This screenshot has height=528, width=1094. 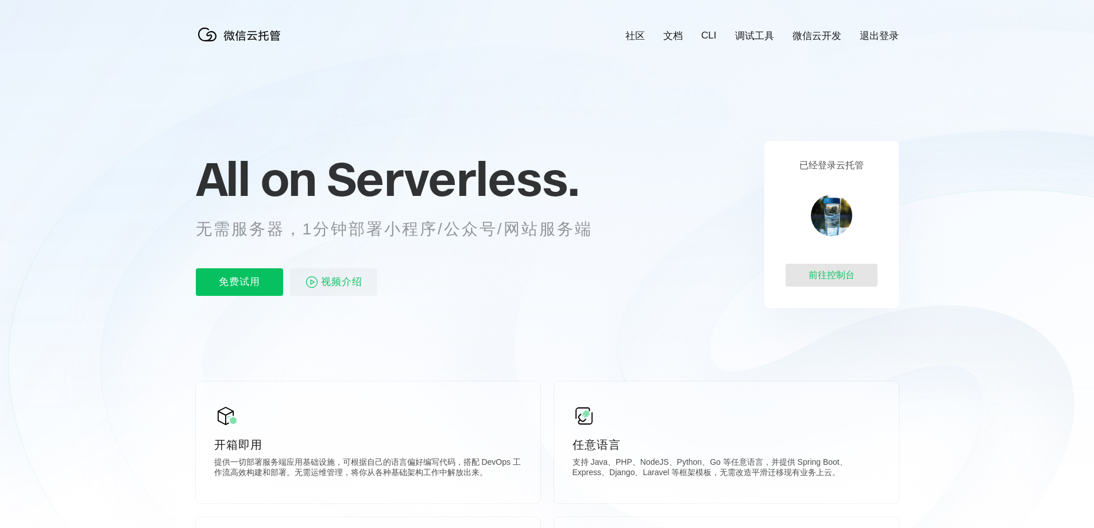 I want to click on a: 社区, so click(x=635, y=36).